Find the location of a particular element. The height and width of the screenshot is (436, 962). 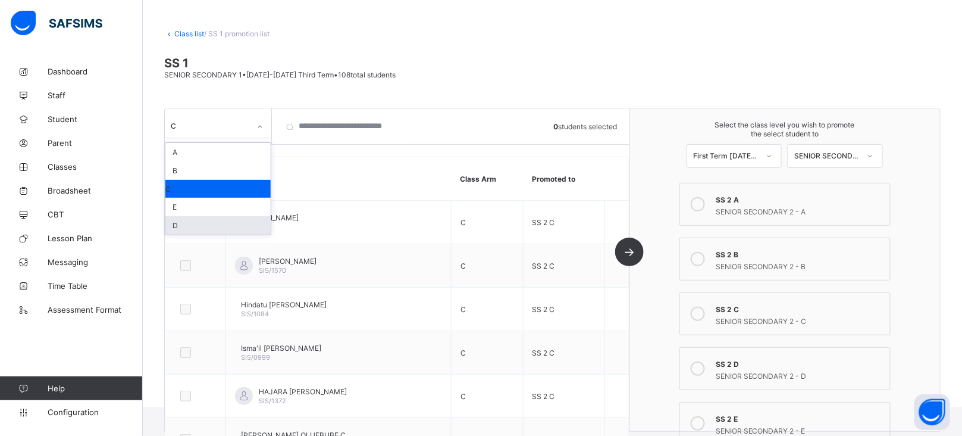

span: Time Table is located at coordinates (95, 286).